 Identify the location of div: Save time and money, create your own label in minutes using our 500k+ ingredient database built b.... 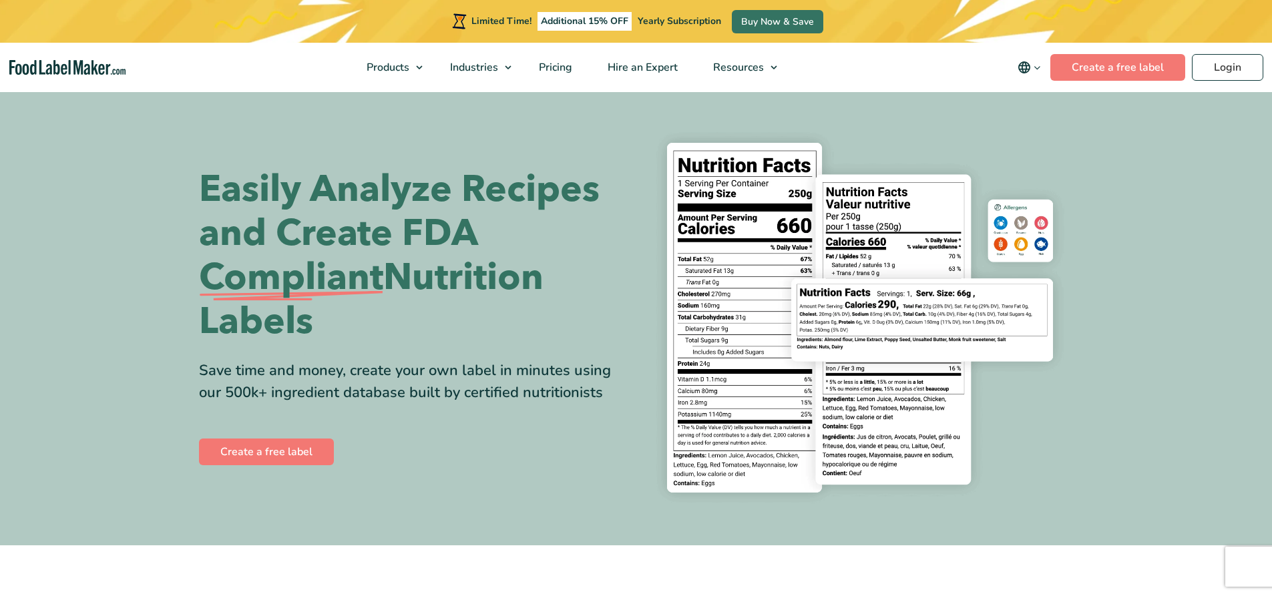
(413, 382).